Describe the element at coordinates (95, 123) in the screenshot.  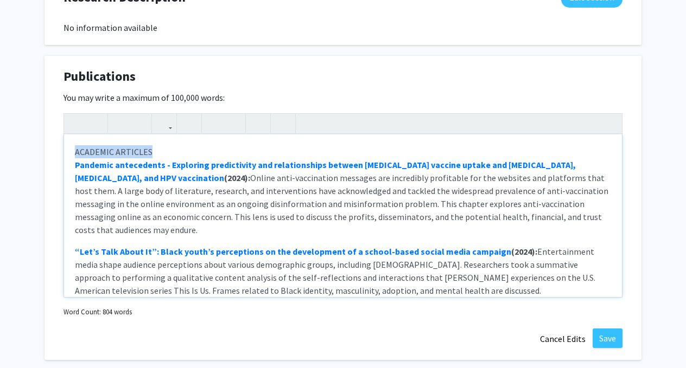
I see `button: Emphasis (Ctrl + I)` at that location.